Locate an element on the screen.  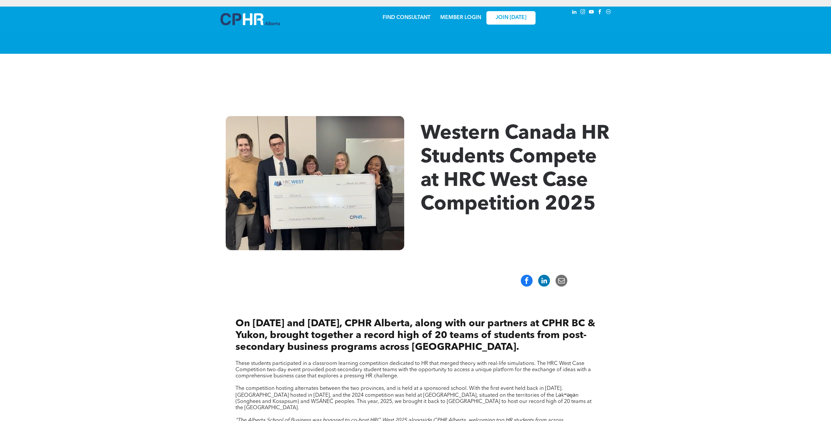
a: instagram is located at coordinates (583, 12).